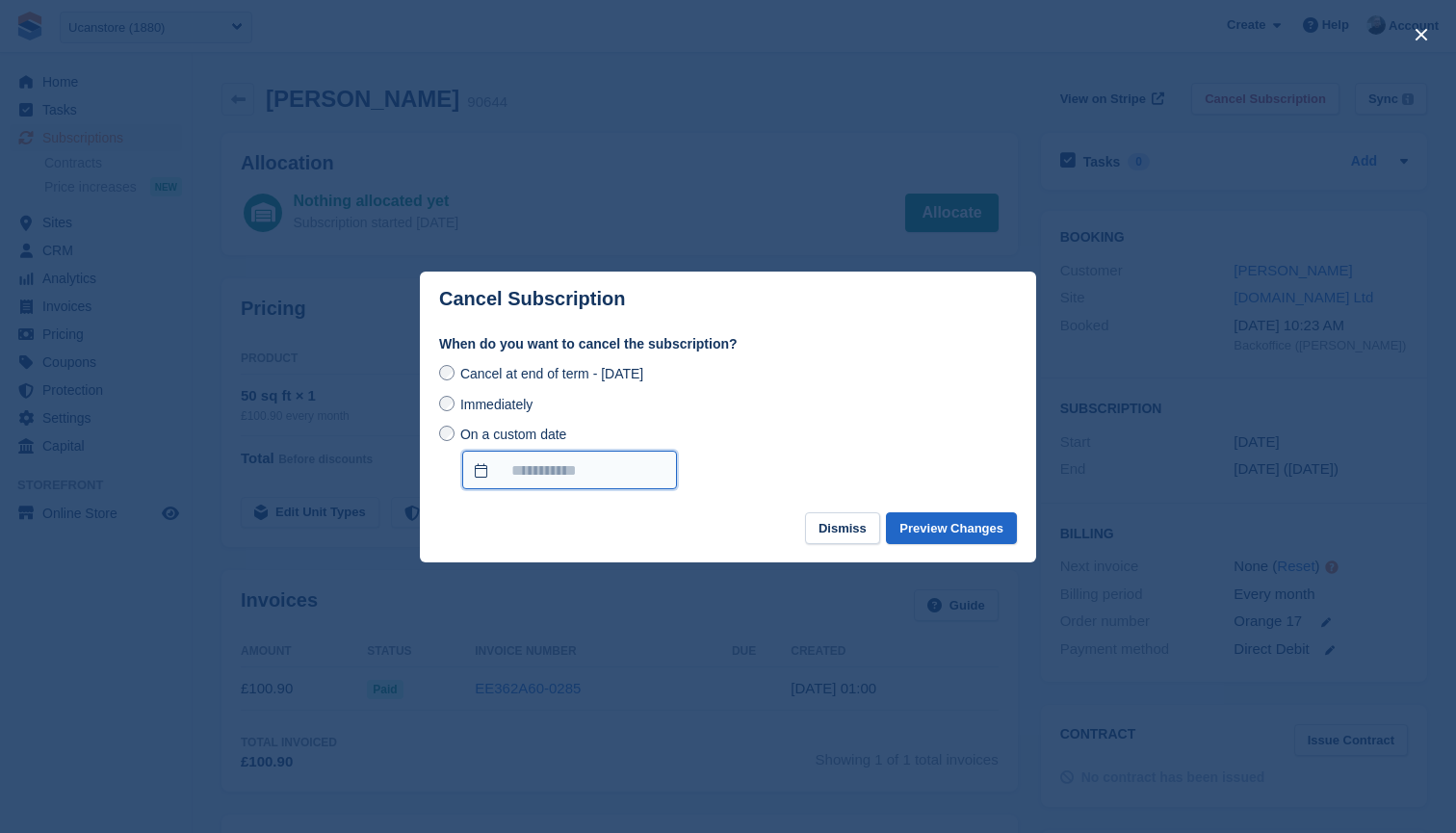  I want to click on button: Preview Changes, so click(952, 527).